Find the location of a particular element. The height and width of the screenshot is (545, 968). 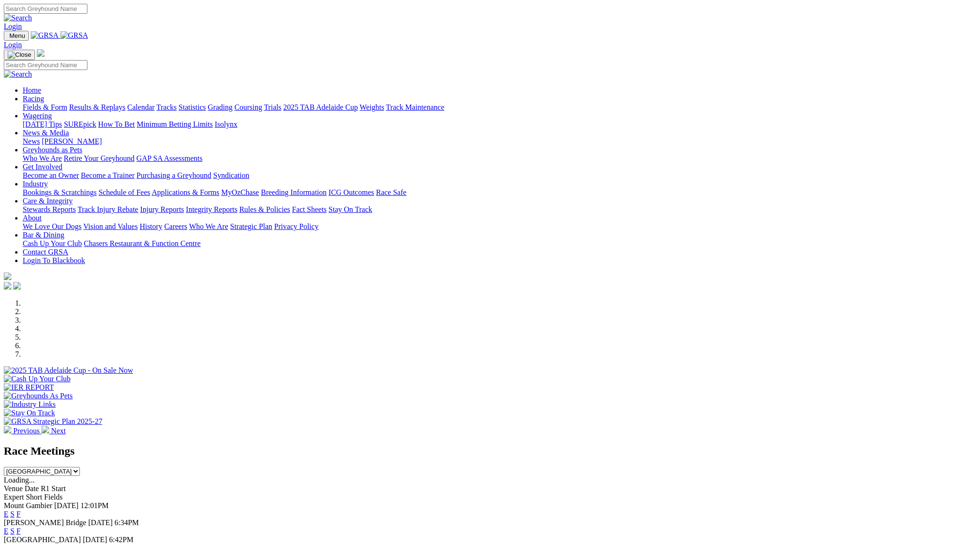

a: Industry is located at coordinates (35, 183).